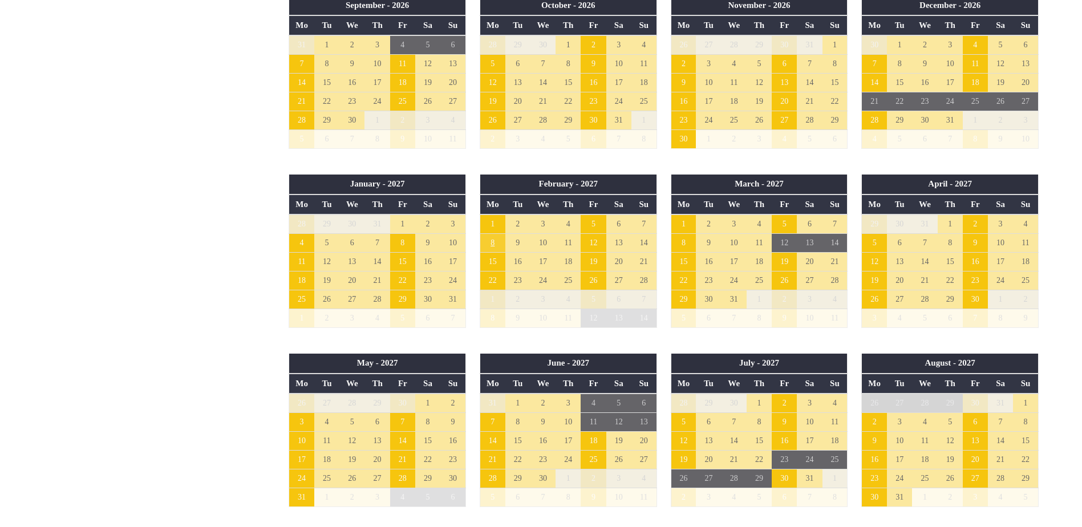 The height and width of the screenshot is (527, 1082). What do you see at coordinates (327, 101) in the screenshot?
I see `td: 22` at bounding box center [327, 101].